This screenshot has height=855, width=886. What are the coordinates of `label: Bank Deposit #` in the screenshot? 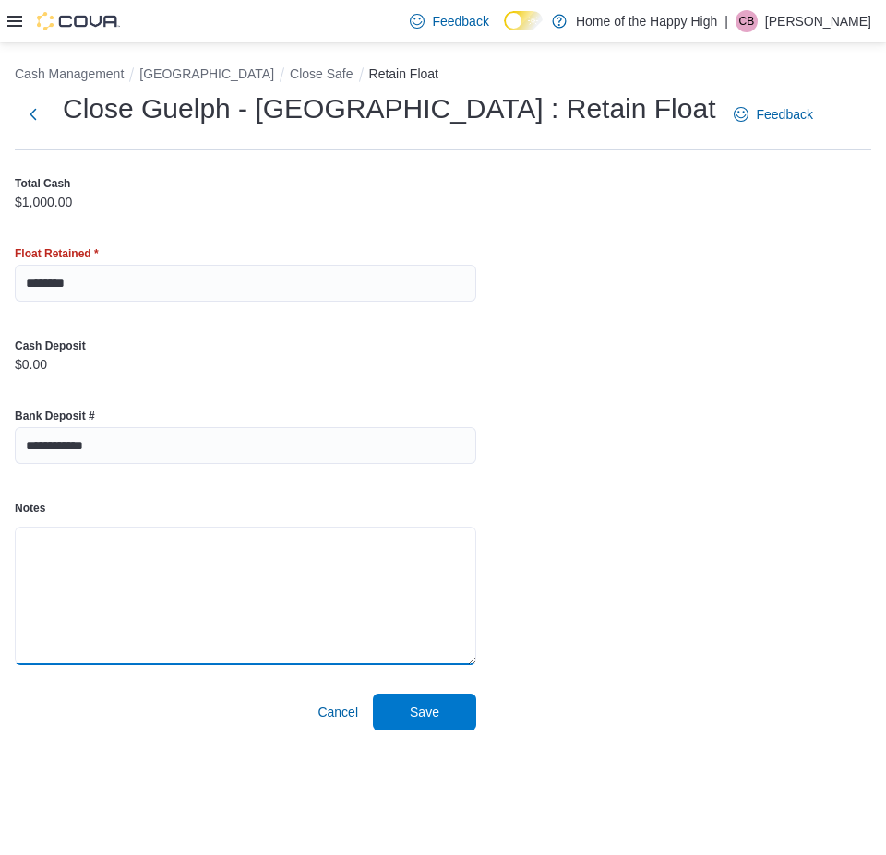 It's located at (54, 416).